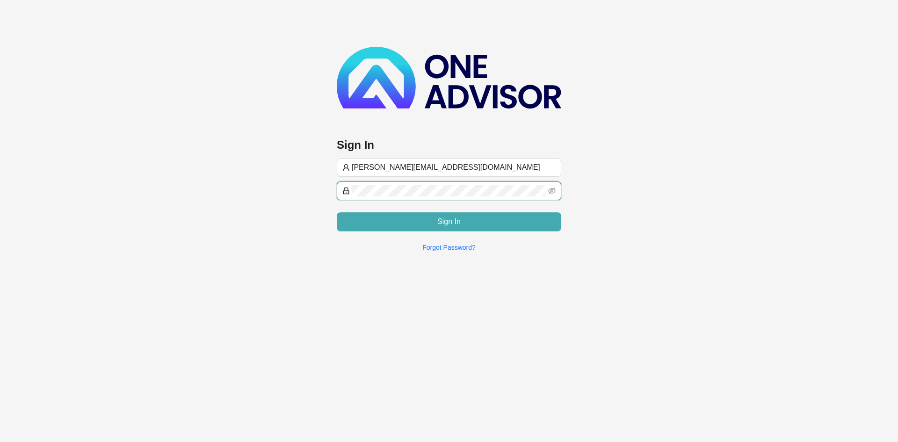 The width and height of the screenshot is (898, 442). Describe the element at coordinates (346, 191) in the screenshot. I see `span: lock` at that location.